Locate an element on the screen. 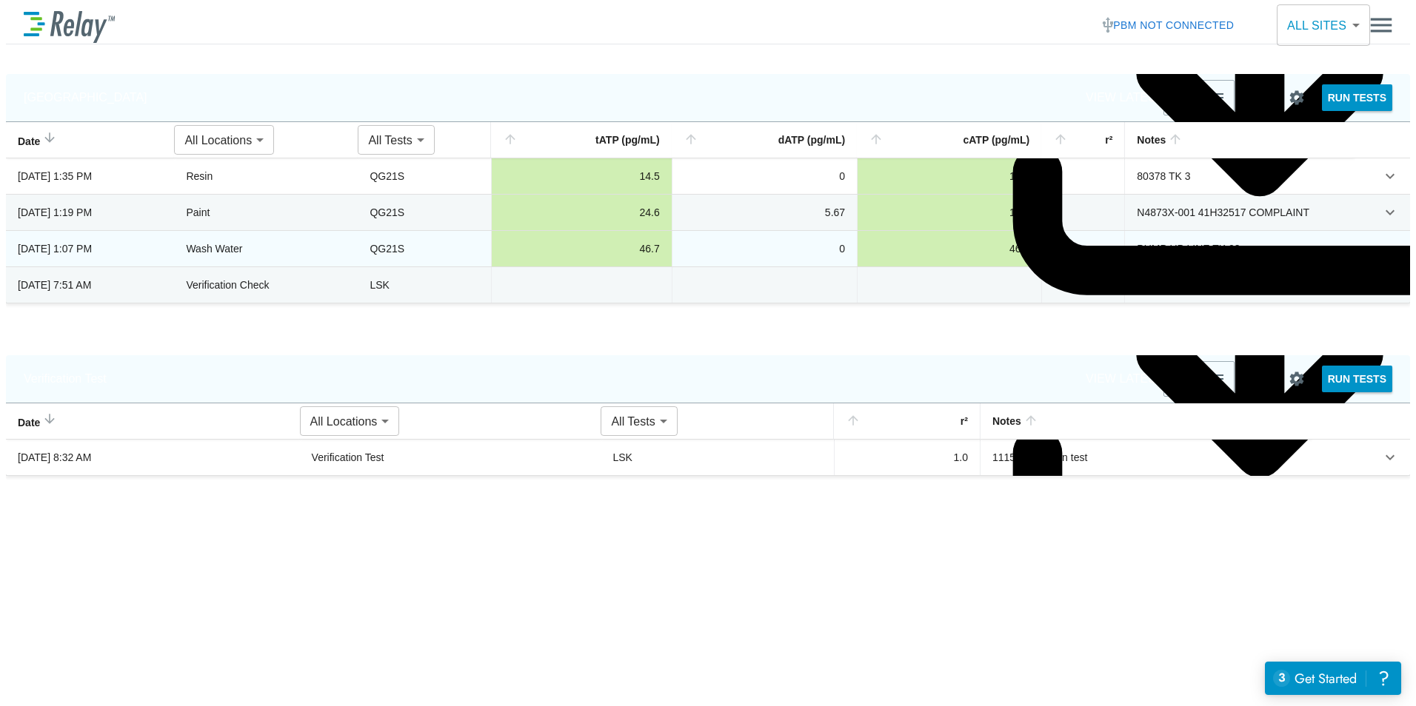  td: Paint is located at coordinates (266, 213).